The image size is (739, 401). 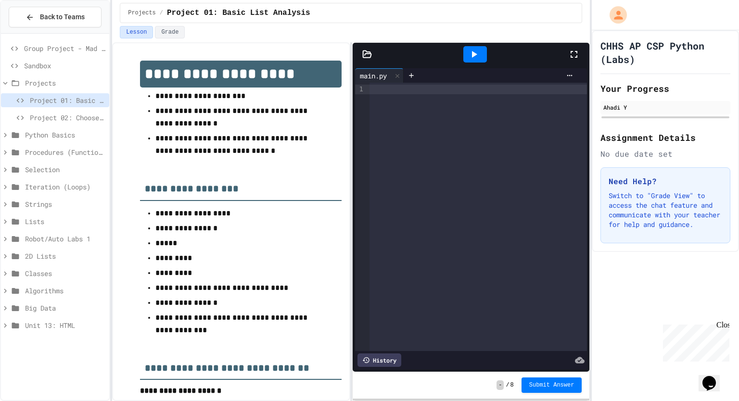 I want to click on div: My Account, so click(x=614, y=15).